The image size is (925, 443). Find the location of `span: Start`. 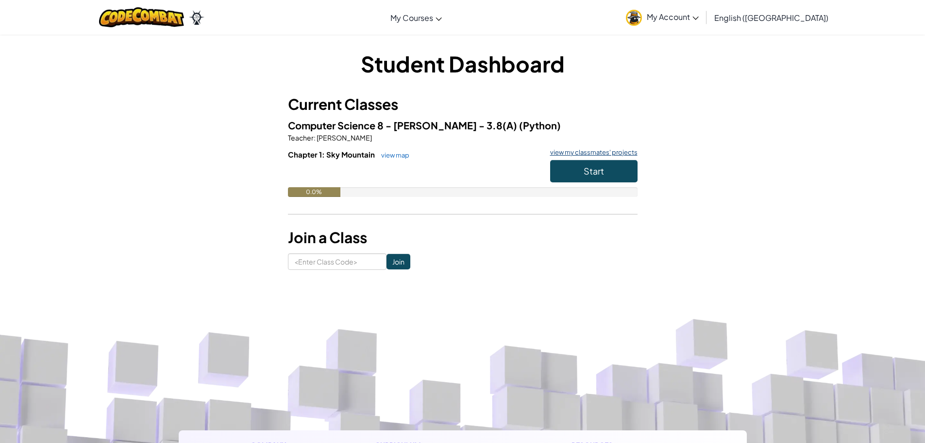

span: Start is located at coordinates (594, 171).